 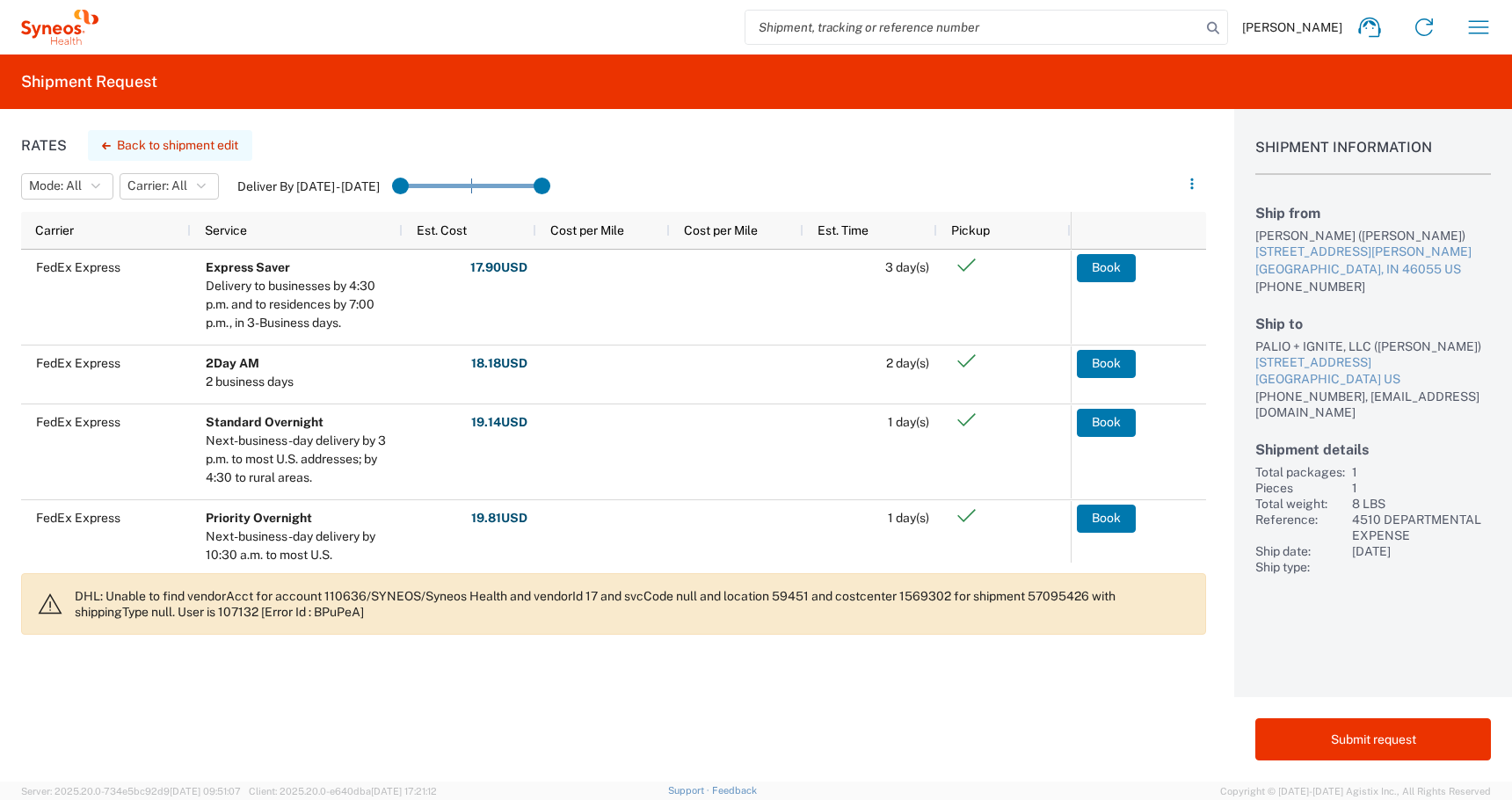 I want to click on span: Carrier, so click(x=55, y=230).